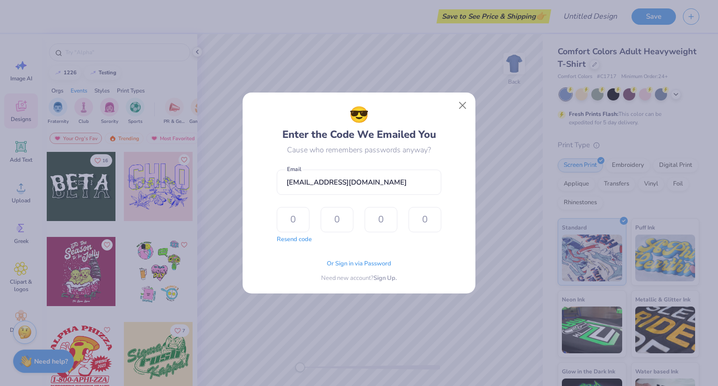  I want to click on div: Cause who remembers passwords anyway?, so click(359, 150).